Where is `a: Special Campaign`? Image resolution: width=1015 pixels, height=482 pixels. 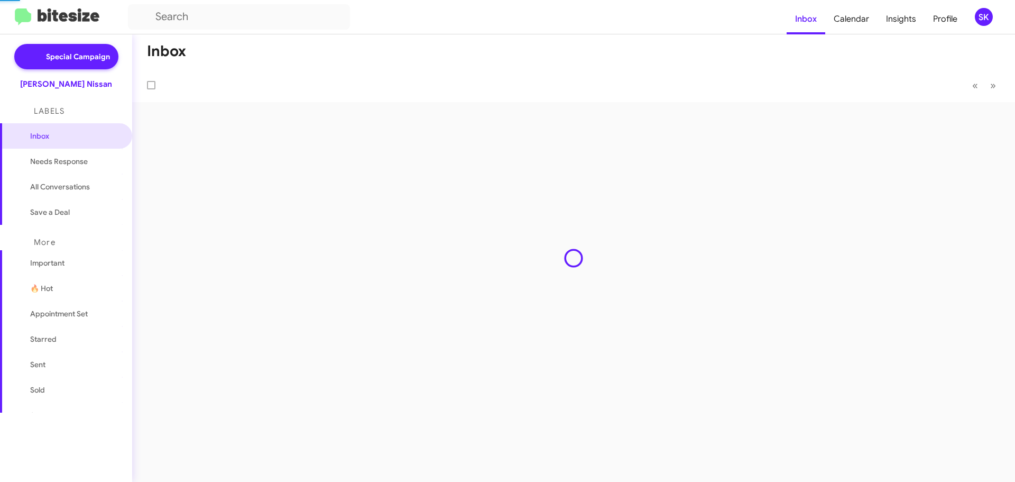
a: Special Campaign is located at coordinates (66, 57).